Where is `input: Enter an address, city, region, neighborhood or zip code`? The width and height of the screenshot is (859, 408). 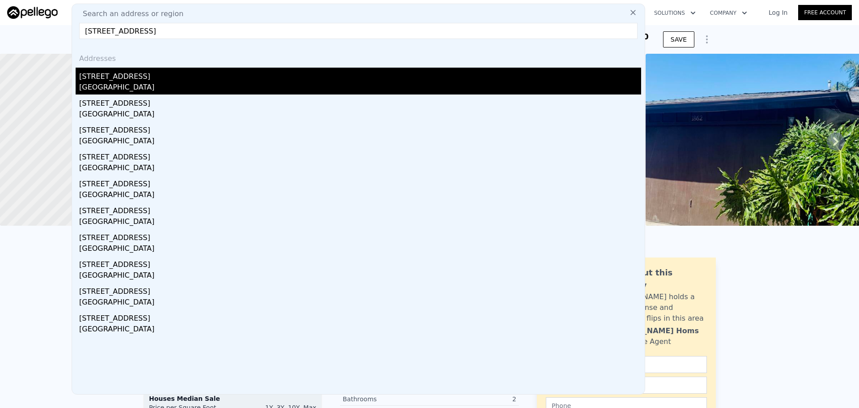
input: Enter an address, city, region, neighborhood or zip code is located at coordinates (358, 31).